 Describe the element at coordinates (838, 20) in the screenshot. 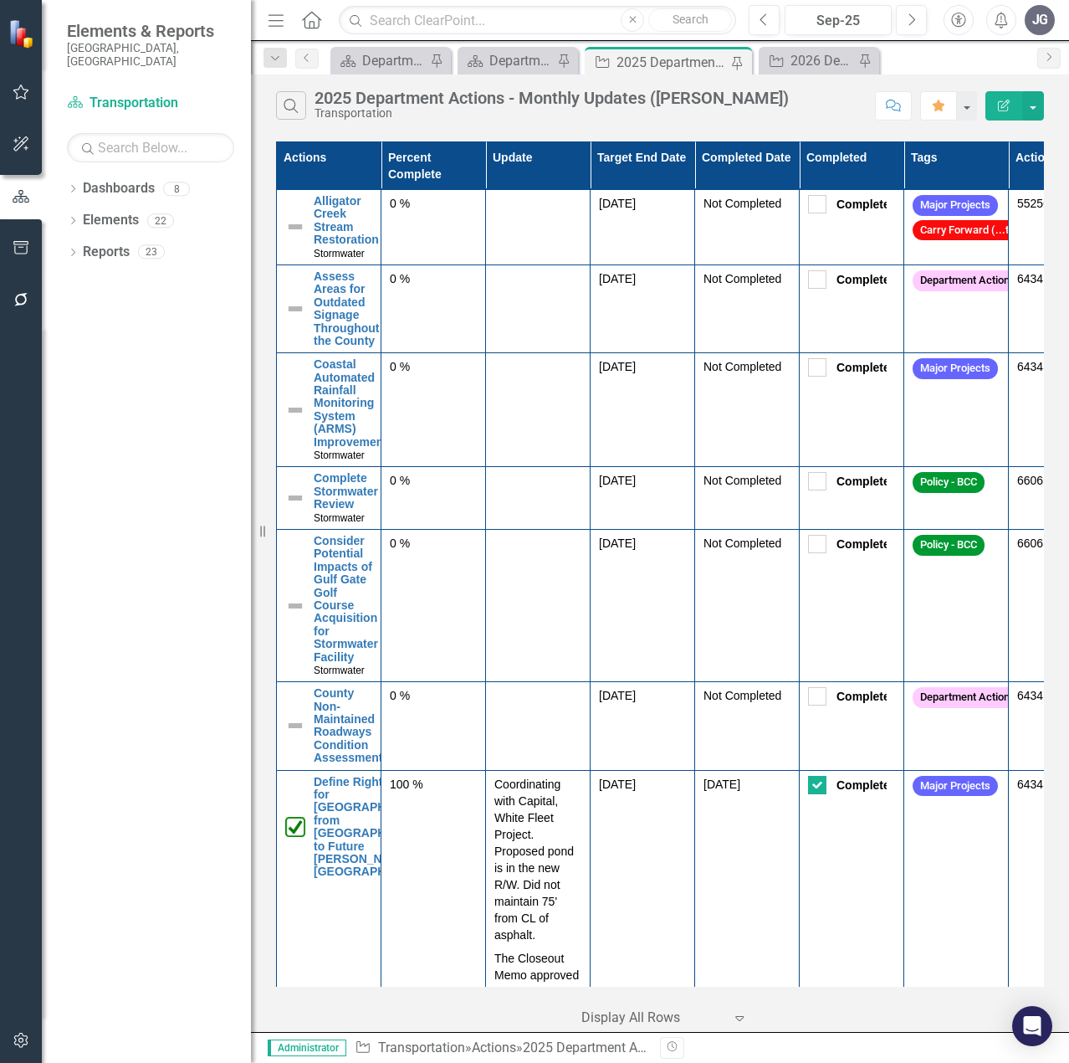

I see `button: Sep-25` at that location.